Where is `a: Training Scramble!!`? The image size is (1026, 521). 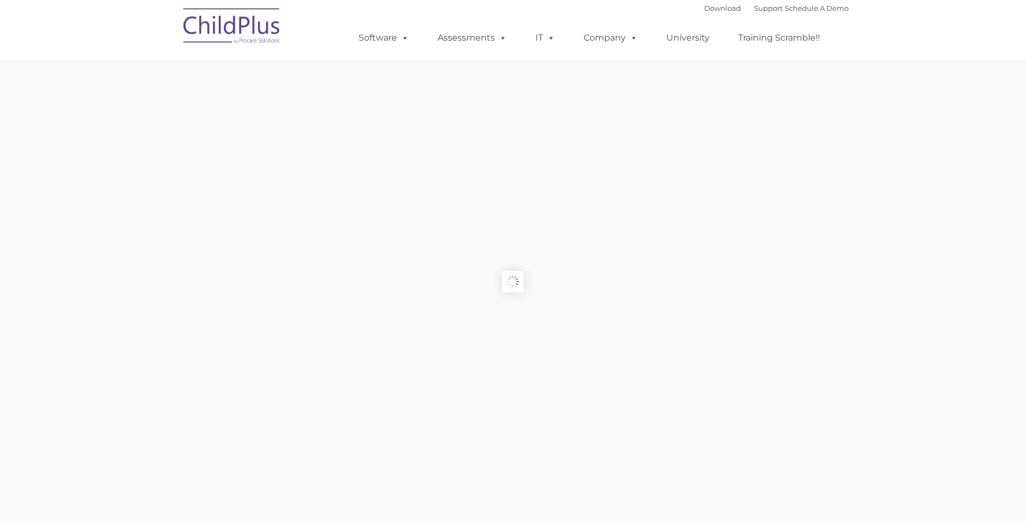
a: Training Scramble!! is located at coordinates (779, 38).